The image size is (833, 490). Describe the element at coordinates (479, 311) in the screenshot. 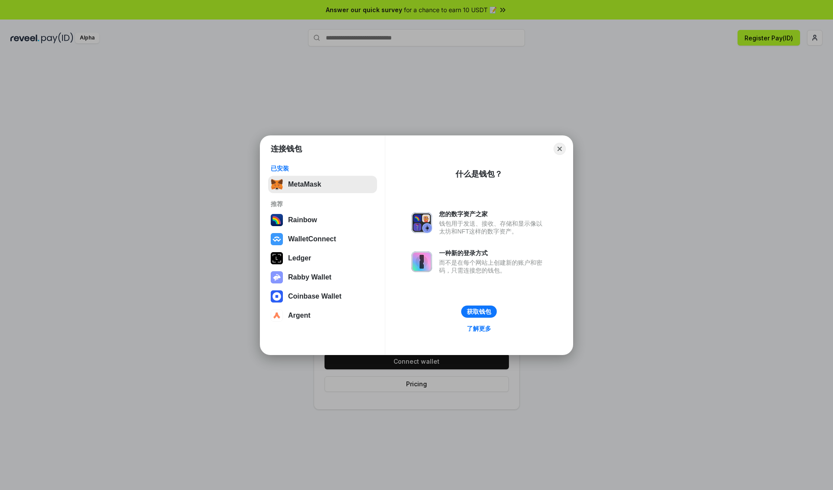

I see `button: 获取钱包` at that location.